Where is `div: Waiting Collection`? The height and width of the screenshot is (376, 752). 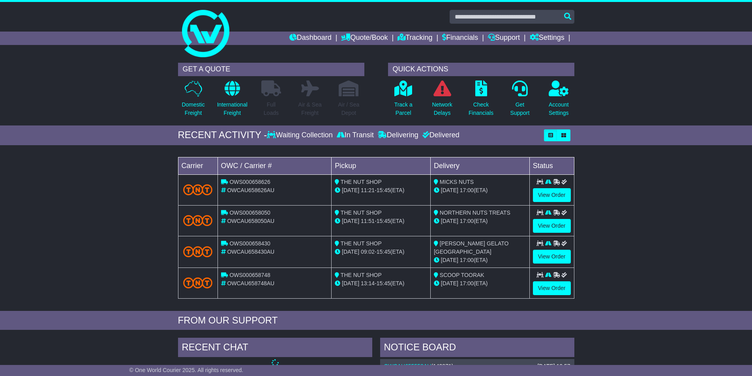
div: Waiting Collection is located at coordinates (300, 135).